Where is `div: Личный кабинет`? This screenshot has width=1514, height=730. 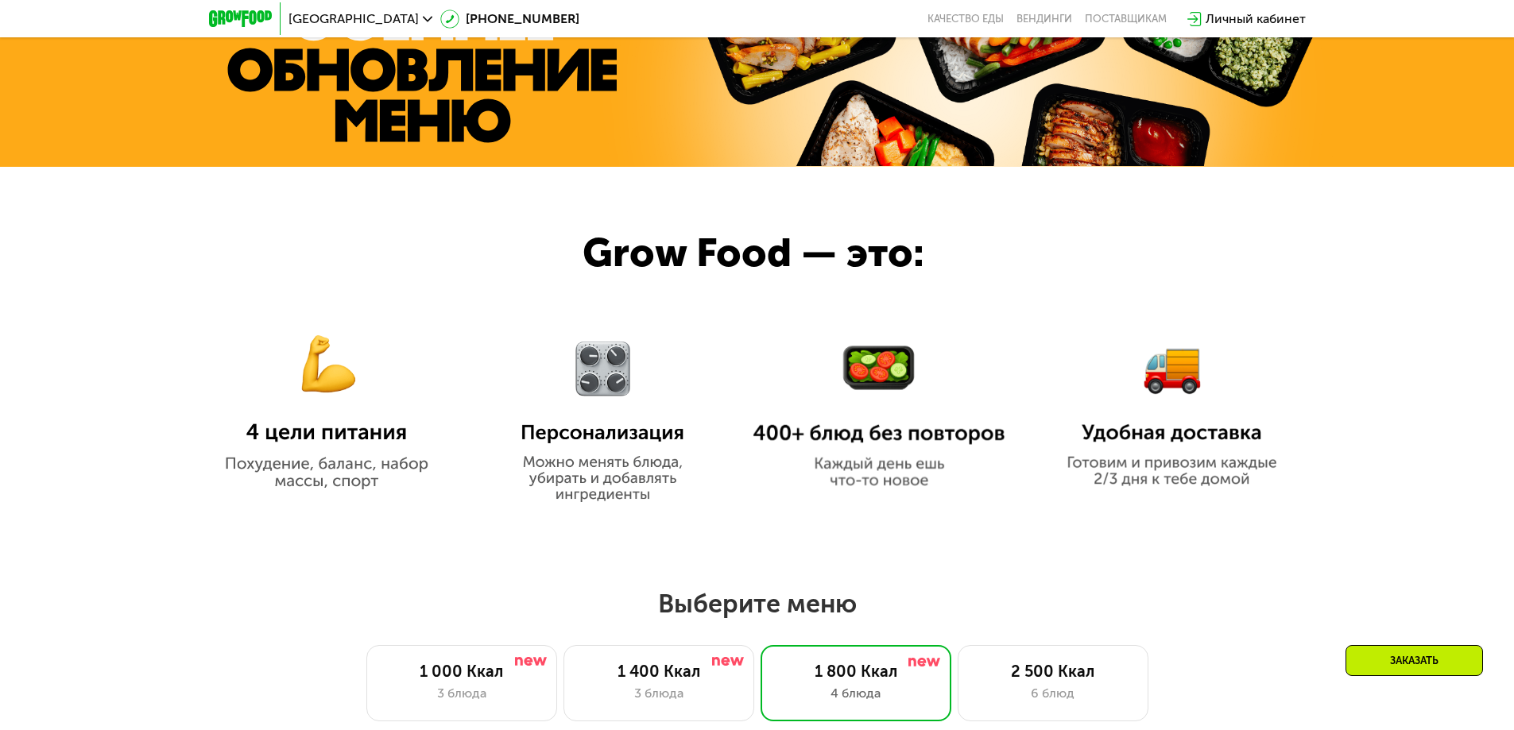
div: Личный кабинет is located at coordinates (1256, 19).